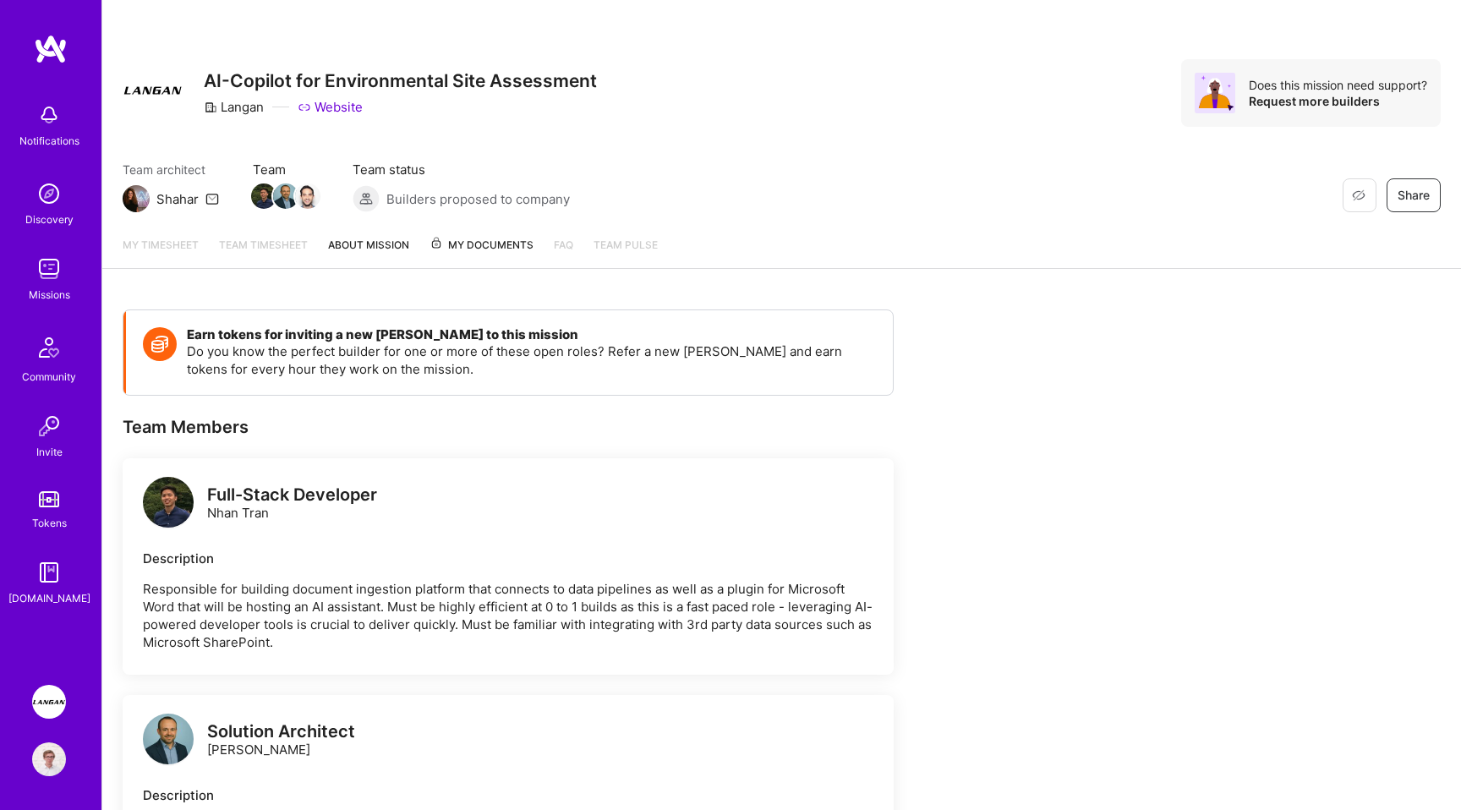 The width and height of the screenshot is (1461, 810). What do you see at coordinates (1413, 195) in the screenshot?
I see `span: Share` at bounding box center [1413, 195].